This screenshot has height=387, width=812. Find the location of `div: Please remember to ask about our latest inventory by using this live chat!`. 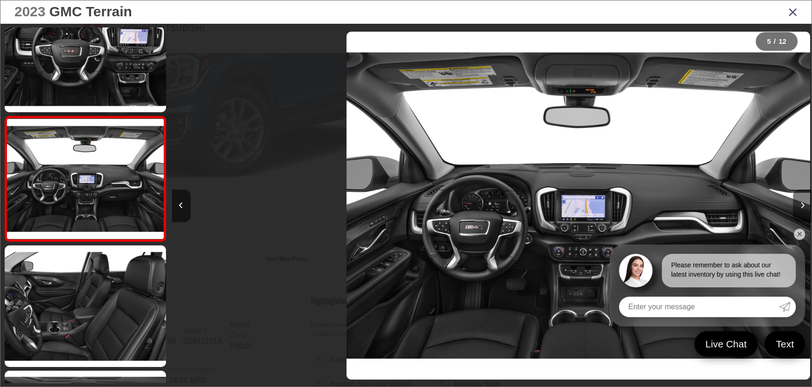

div: Please remember to ask about our latest inventory by using this live chat! is located at coordinates (729, 270).